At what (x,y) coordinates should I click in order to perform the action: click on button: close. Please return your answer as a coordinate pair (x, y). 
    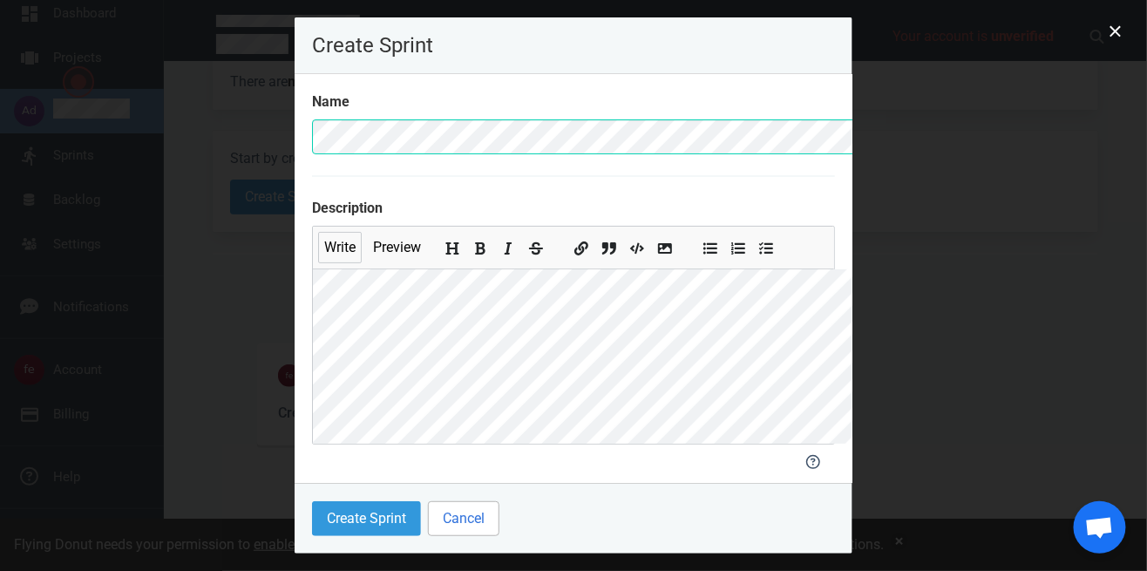
    Looking at the image, I should click on (1116, 31).